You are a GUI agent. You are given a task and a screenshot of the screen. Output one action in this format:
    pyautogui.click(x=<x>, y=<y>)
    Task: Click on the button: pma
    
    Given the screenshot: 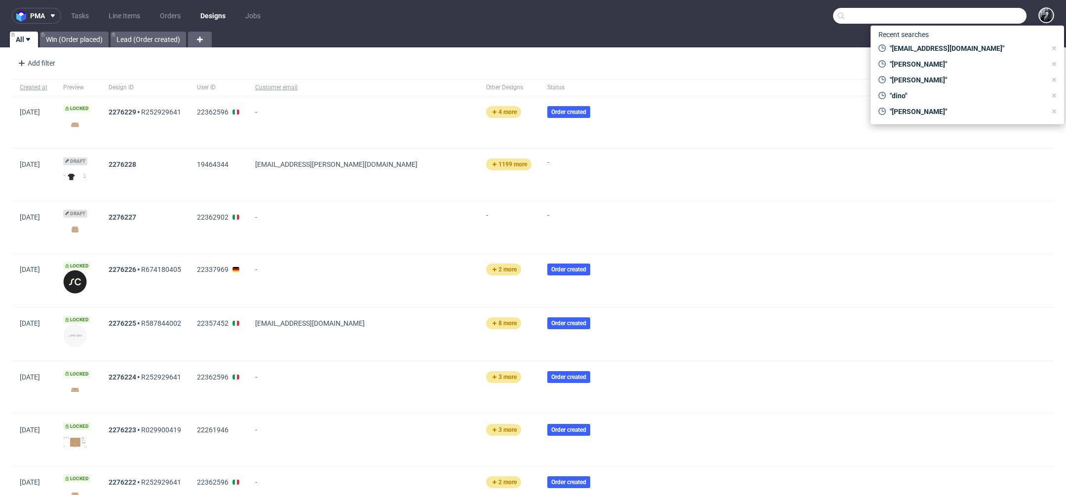 What is the action you would take?
    pyautogui.click(x=37, y=16)
    